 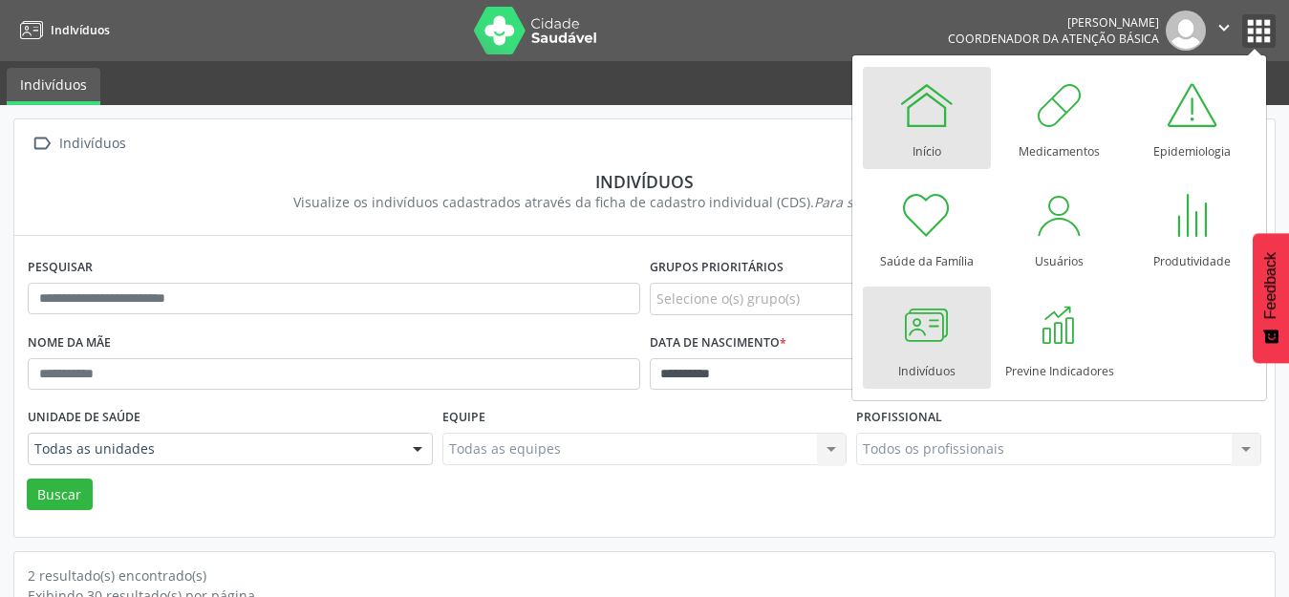 What do you see at coordinates (60, 268) in the screenshot?
I see `label: Pesquisar` at bounding box center [60, 268].